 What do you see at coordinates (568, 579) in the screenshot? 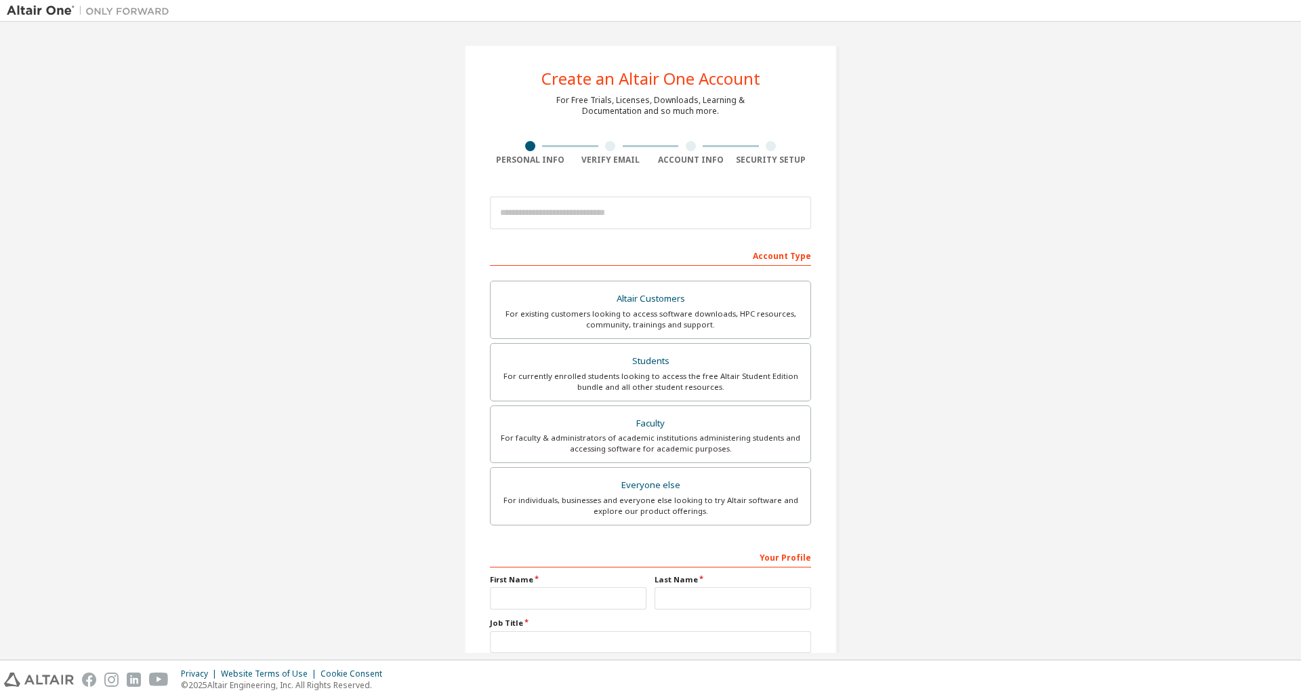
I see `label: First Name` at bounding box center [568, 579].